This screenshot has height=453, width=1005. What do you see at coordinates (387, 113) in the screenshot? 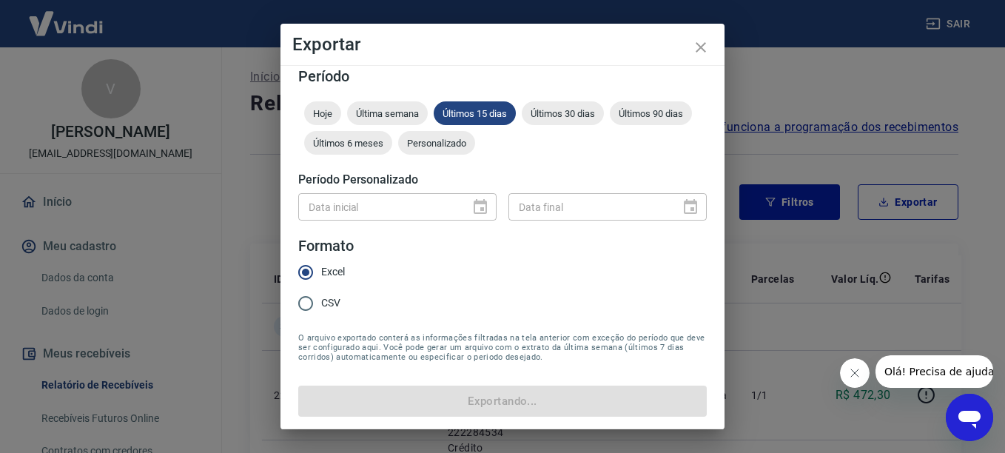
I see `span: Última semana` at bounding box center [387, 113].